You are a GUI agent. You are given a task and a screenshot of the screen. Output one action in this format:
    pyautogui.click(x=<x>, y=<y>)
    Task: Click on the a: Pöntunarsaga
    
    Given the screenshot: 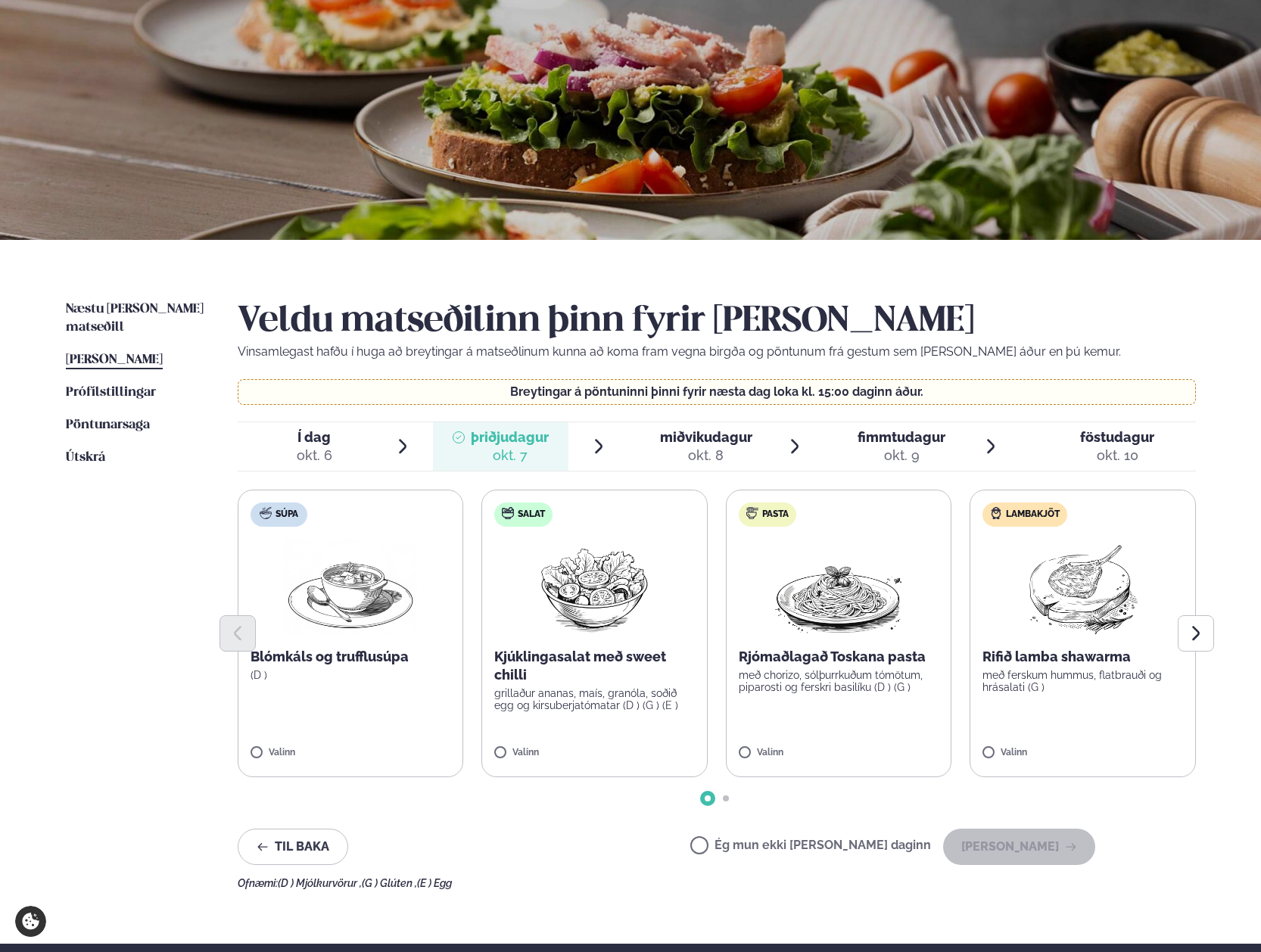 What is the action you would take?
    pyautogui.click(x=108, y=426)
    